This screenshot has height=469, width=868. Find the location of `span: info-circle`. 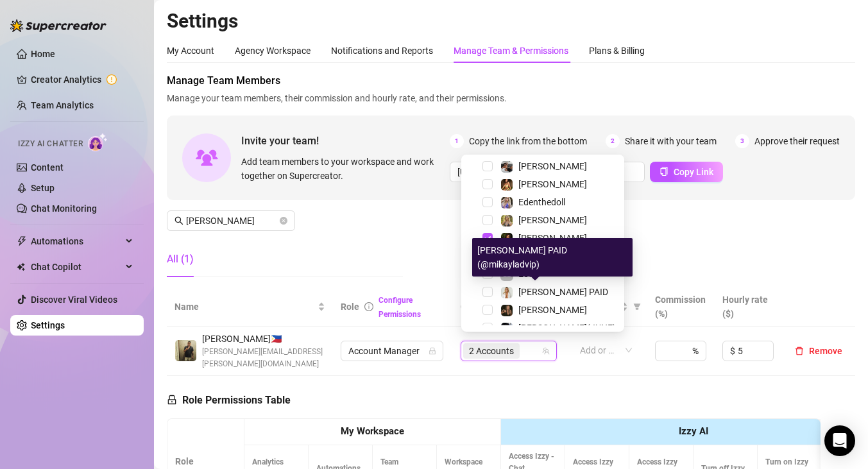

span: info-circle is located at coordinates (369, 307).